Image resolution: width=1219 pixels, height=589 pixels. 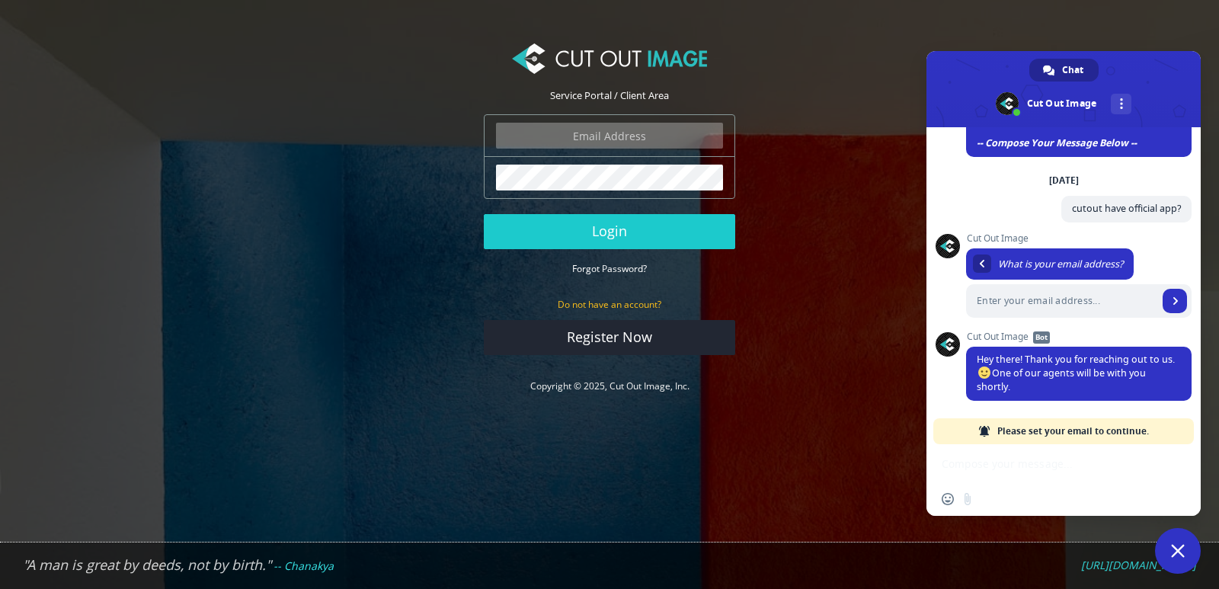 I want to click on a: Copyright © 2025, Cut Out Image, Inc., so click(x=610, y=386).